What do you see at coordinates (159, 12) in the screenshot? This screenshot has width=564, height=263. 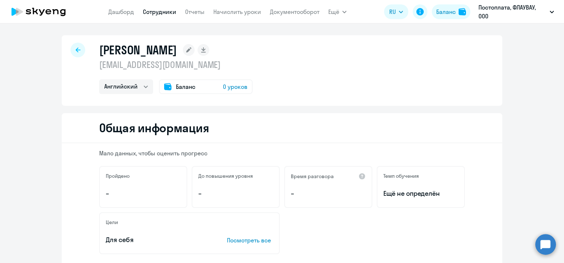 I see `a: Сотрудники` at bounding box center [159, 12].